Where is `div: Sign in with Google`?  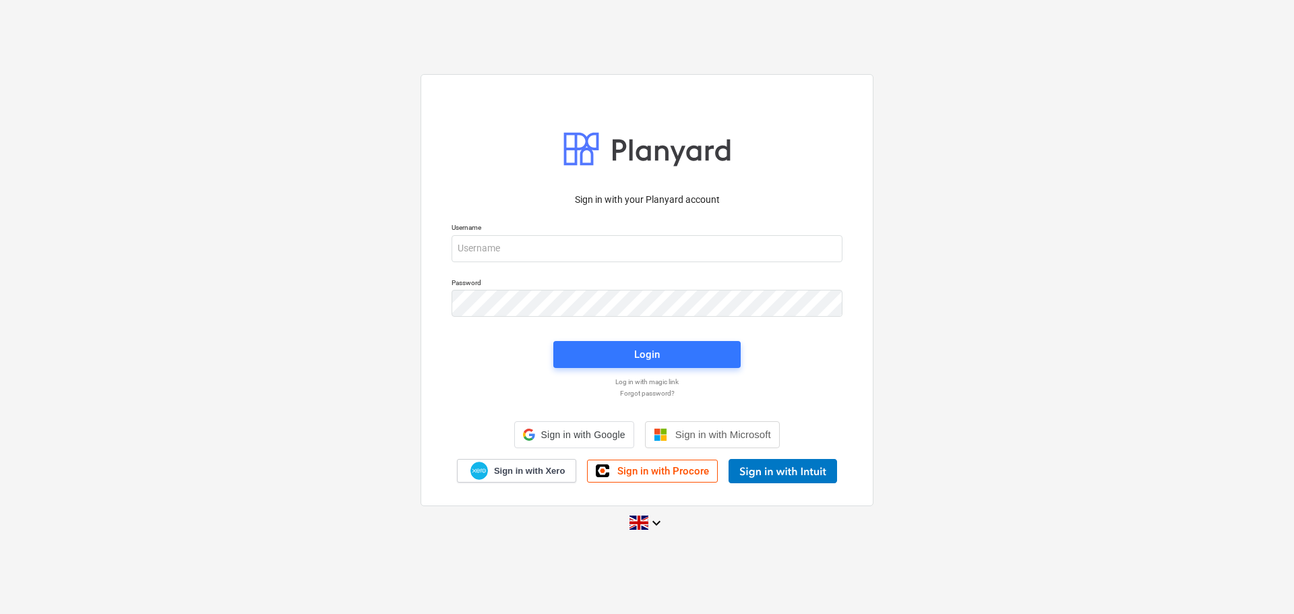
div: Sign in with Google is located at coordinates (573, 435).